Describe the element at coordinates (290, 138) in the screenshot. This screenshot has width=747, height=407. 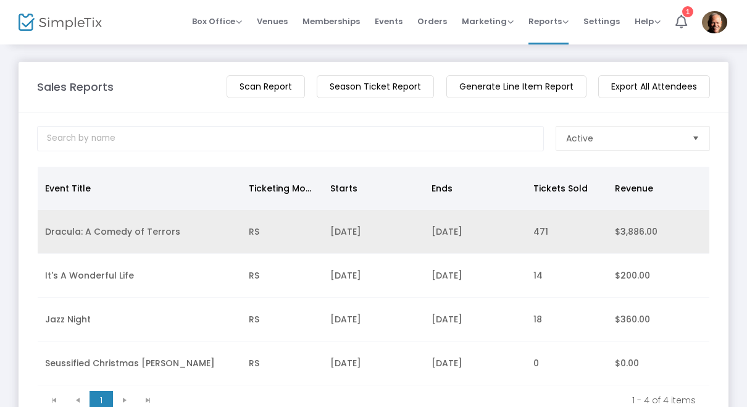
I see `input: Search by name` at that location.